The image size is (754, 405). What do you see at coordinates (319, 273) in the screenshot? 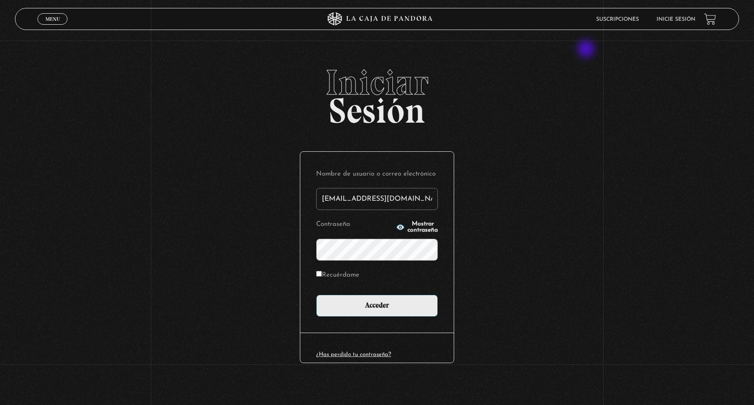
I see `input: Recuérdame` at bounding box center [319, 273].